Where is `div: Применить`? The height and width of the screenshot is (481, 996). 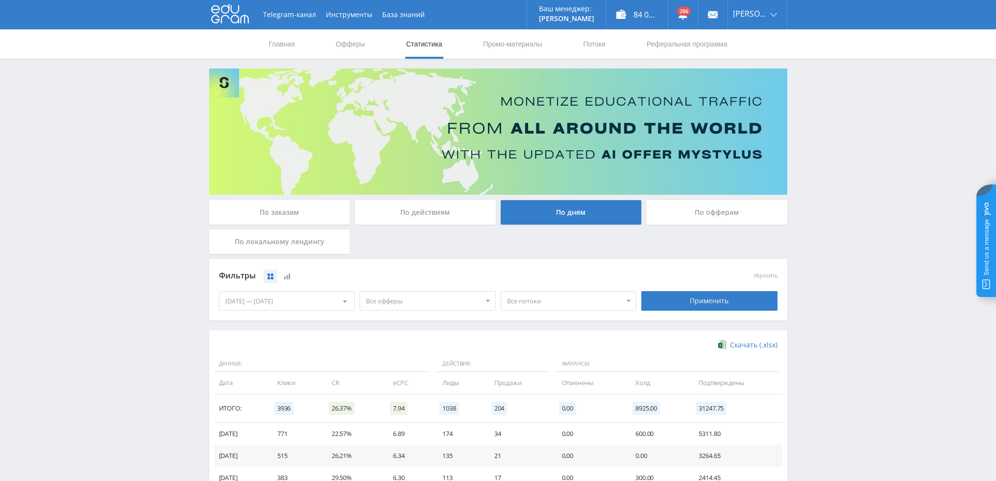 div: Применить is located at coordinates (709, 301).